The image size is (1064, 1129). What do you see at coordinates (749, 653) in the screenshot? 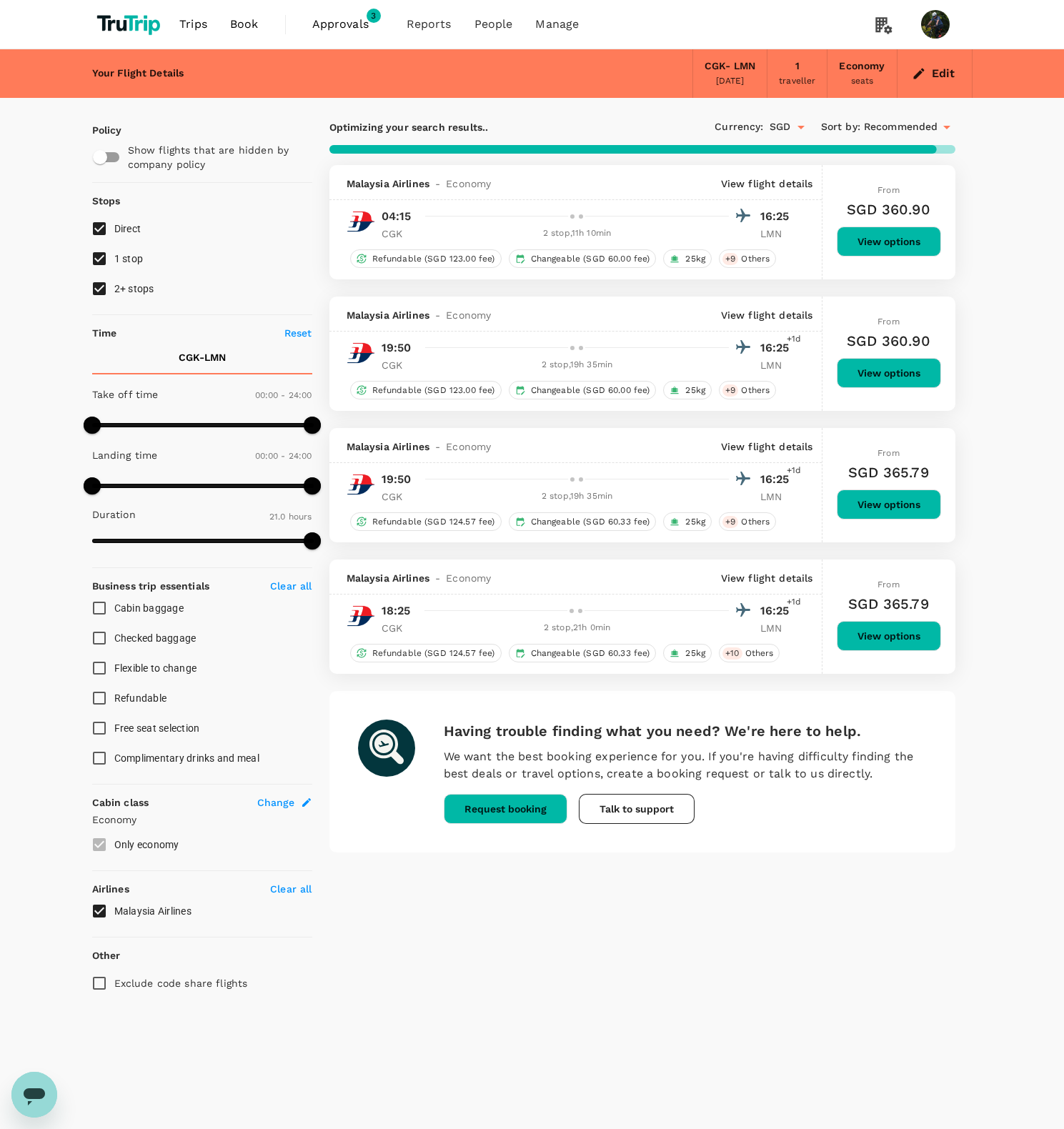
I see `div: +10Others` at bounding box center [749, 653].